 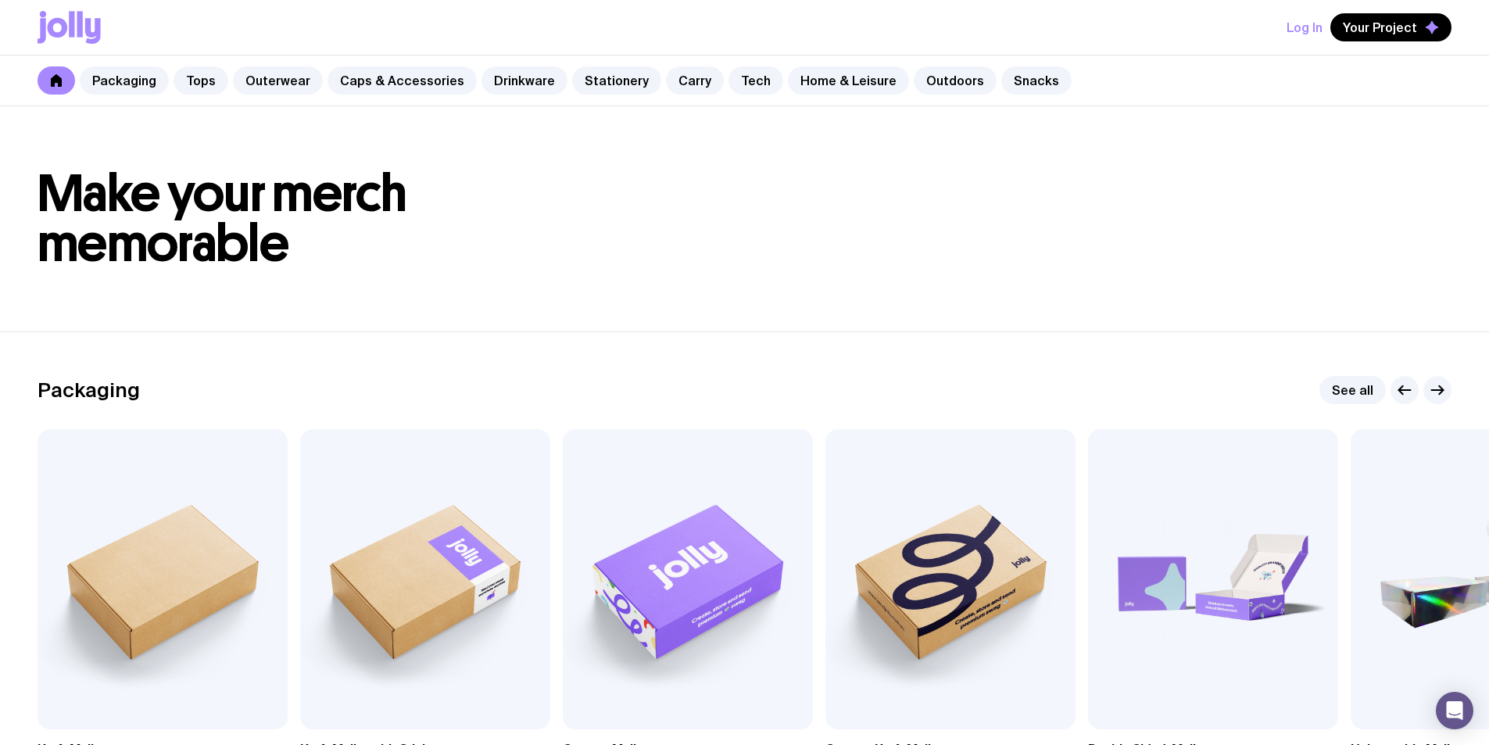 What do you see at coordinates (1352, 390) in the screenshot?
I see `a: See all` at bounding box center [1352, 390].